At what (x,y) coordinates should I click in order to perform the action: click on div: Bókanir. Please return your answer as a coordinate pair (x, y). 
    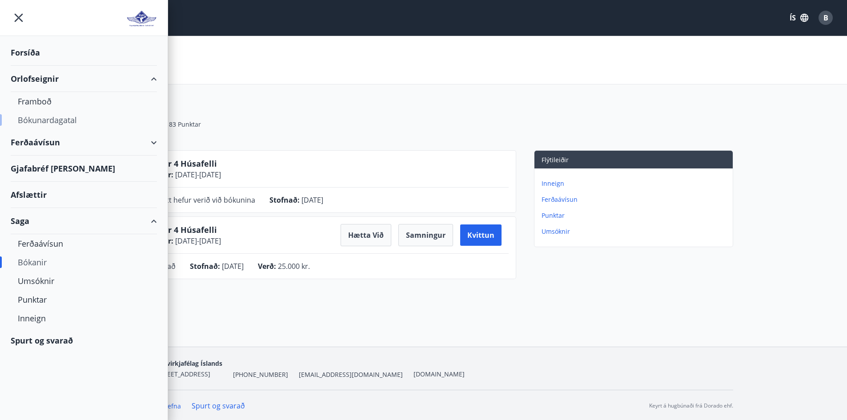
    Looking at the image, I should click on (84, 262).